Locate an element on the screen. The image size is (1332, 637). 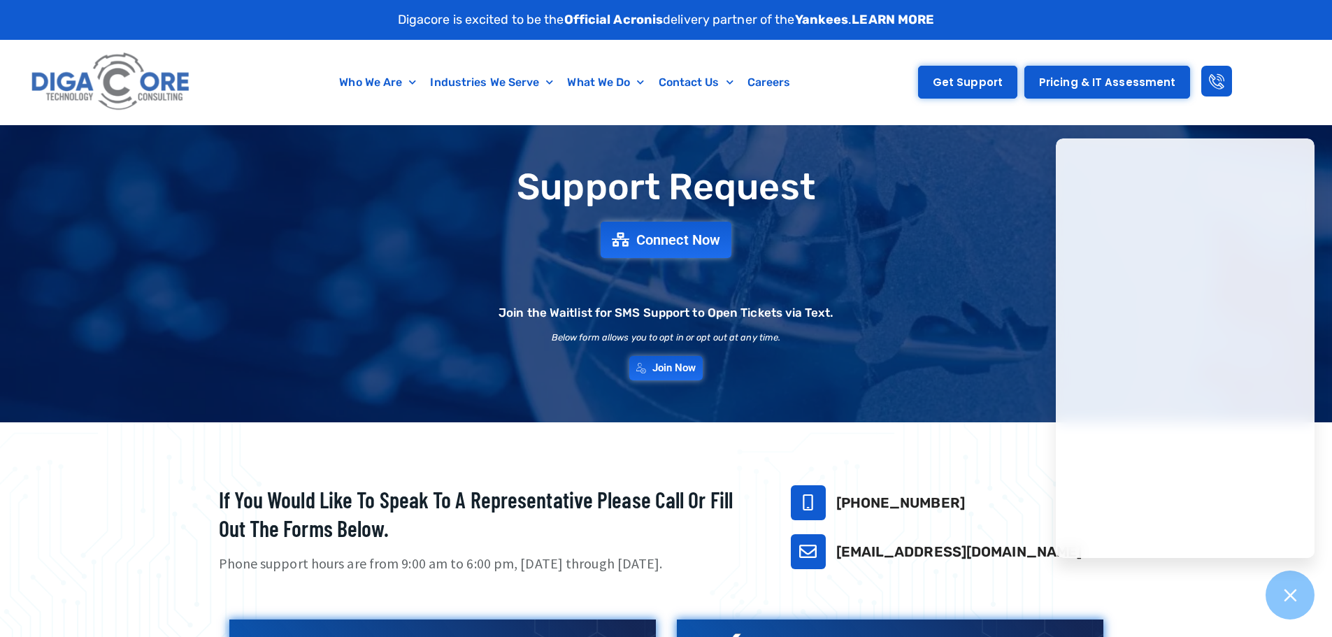
a: Get Support is located at coordinates (968, 82).